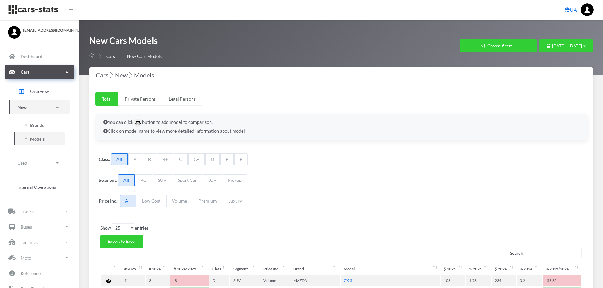 Image resolution: width=603 pixels, height=288 pixels. Describe the element at coordinates (40, 187) in the screenshot. I see `a: Internal Operations` at that location.